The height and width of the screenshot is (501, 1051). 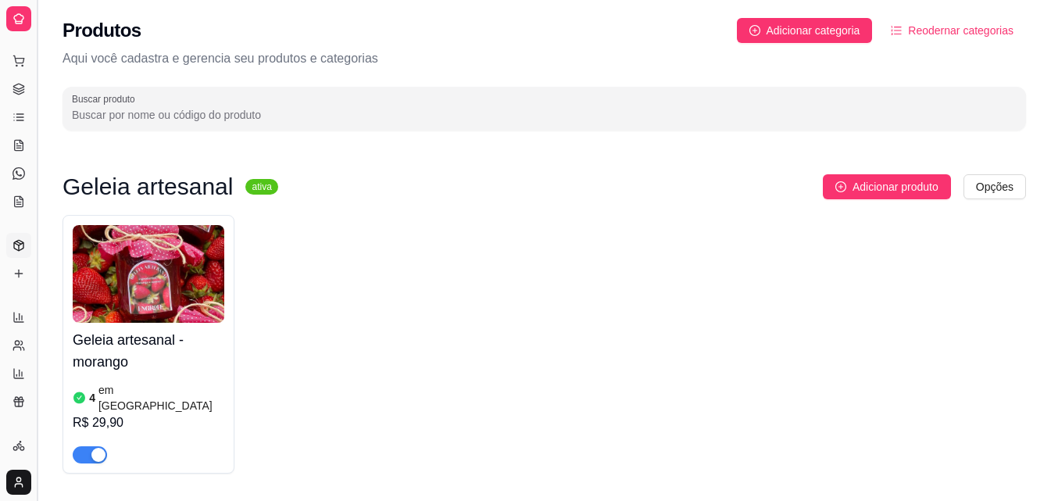 What do you see at coordinates (102, 30) in the screenshot?
I see `h2: Produtos` at bounding box center [102, 30].